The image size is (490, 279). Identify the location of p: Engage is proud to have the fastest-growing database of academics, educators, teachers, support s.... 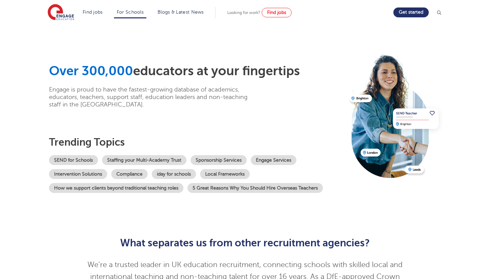
(154, 97).